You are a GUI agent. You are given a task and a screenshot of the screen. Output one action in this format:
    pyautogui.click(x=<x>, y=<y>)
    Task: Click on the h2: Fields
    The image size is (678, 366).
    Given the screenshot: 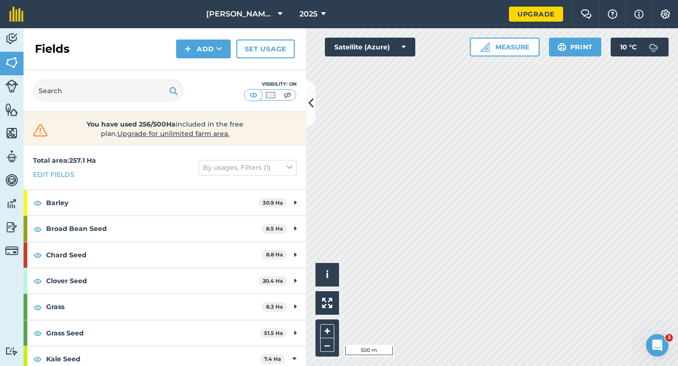 What is the action you would take?
    pyautogui.click(x=52, y=49)
    